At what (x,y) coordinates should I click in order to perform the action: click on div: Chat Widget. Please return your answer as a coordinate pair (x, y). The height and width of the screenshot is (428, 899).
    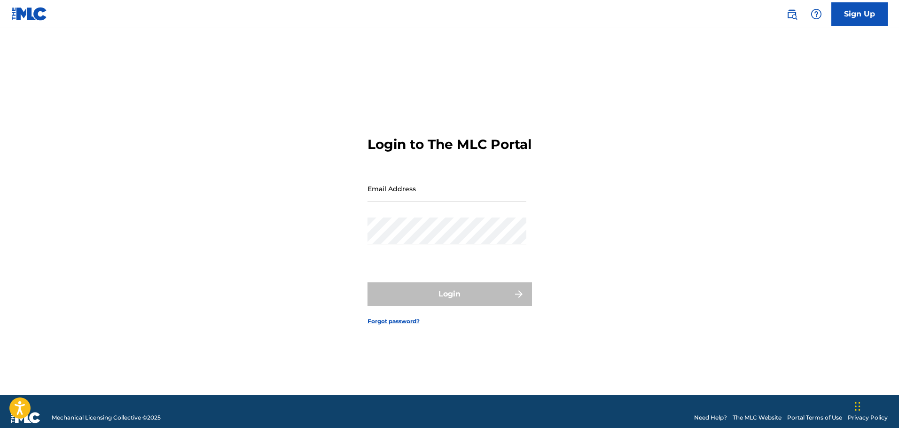
    Looking at the image, I should click on (876, 406).